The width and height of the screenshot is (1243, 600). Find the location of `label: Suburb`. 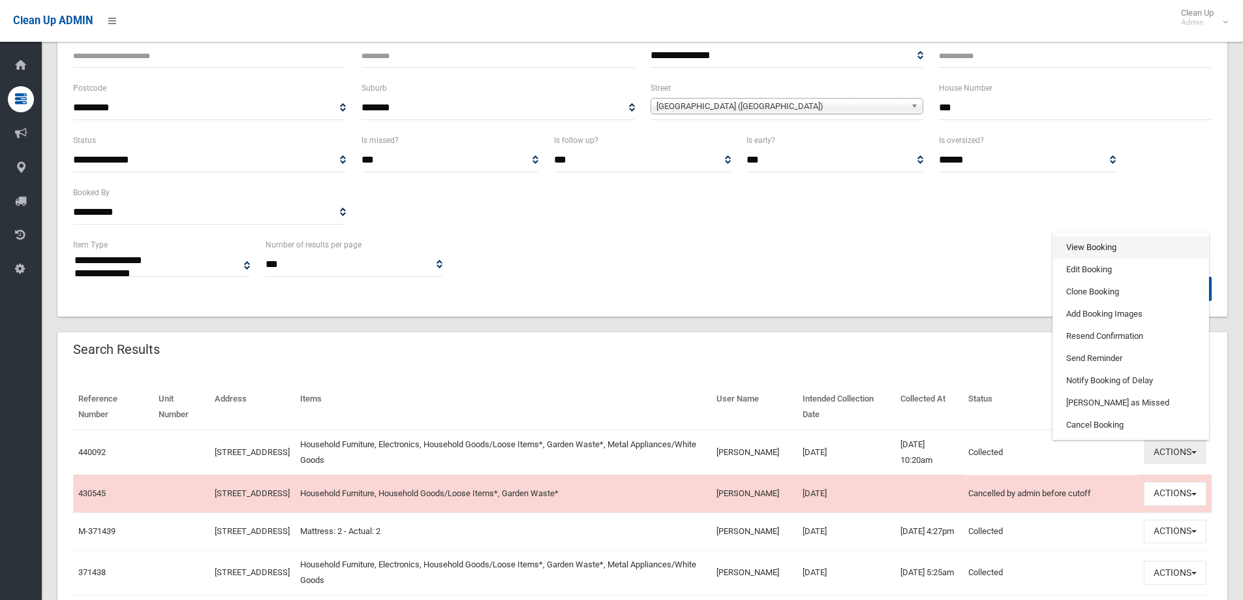

label: Suburb is located at coordinates (374, 88).